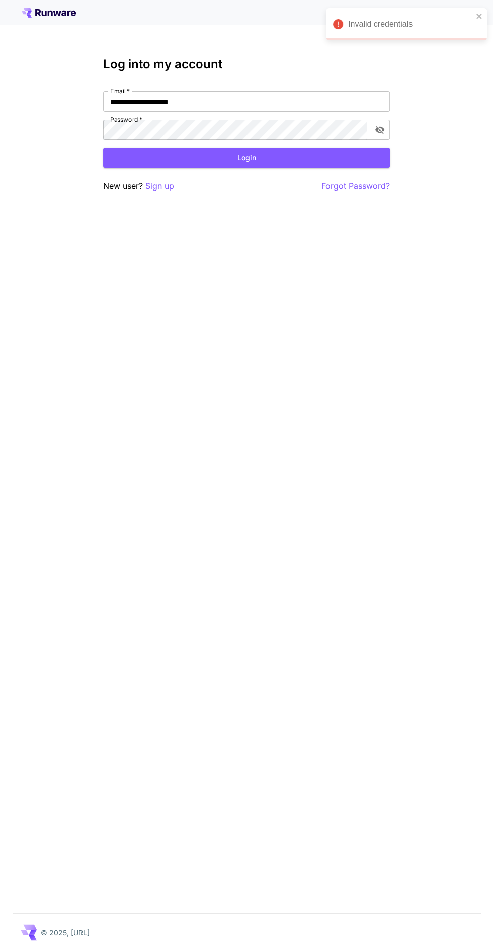  I want to click on button: close, so click(479, 16).